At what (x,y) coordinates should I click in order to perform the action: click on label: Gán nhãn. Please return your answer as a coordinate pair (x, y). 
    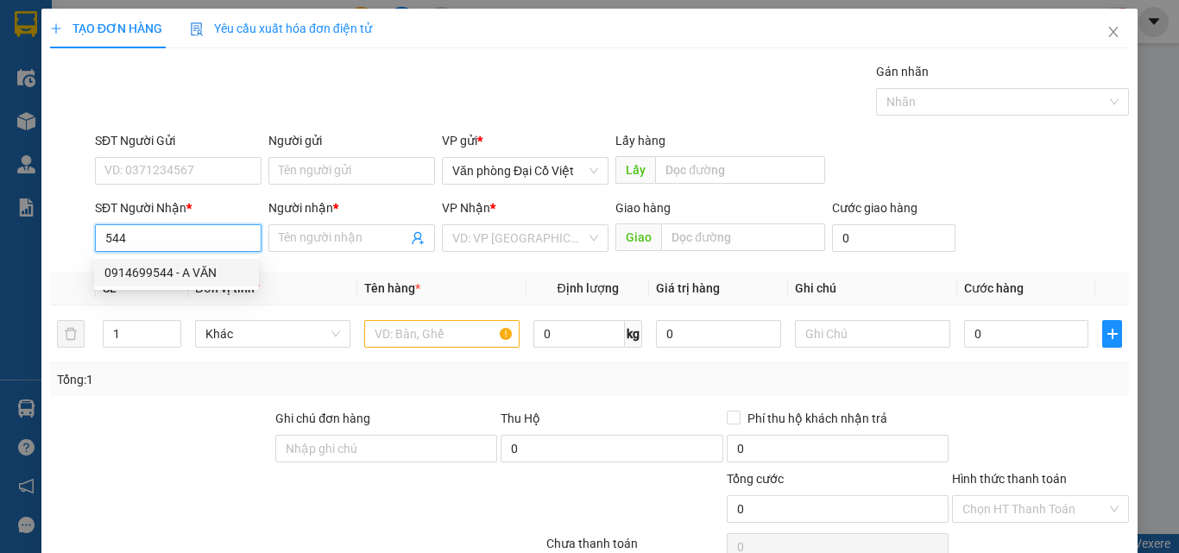
    Looking at the image, I should click on (902, 72).